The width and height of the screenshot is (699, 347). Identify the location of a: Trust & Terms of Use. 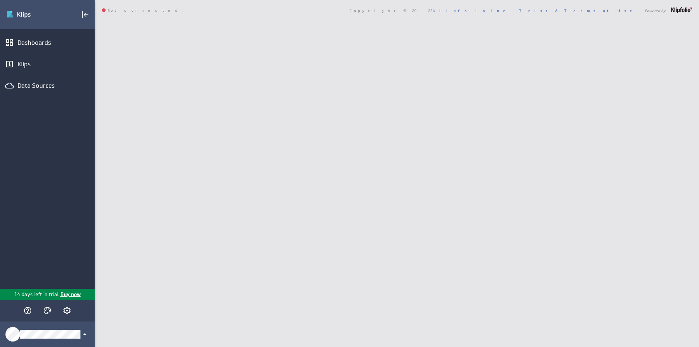
(578, 11).